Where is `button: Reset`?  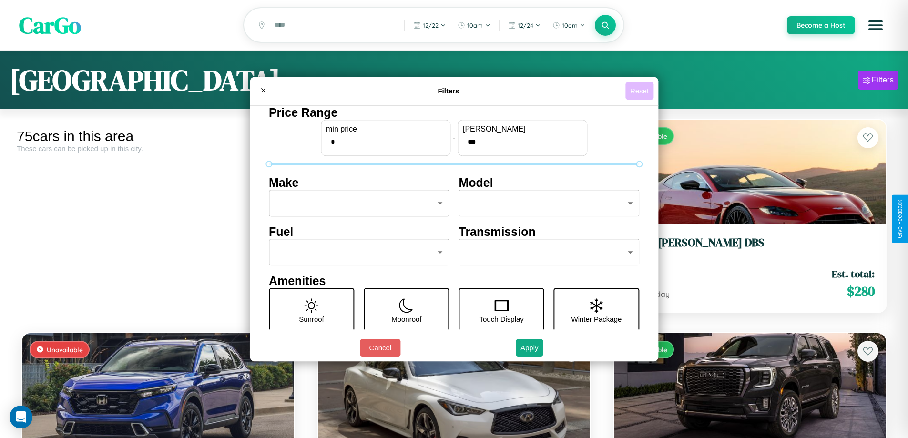
button: Reset is located at coordinates (639, 91).